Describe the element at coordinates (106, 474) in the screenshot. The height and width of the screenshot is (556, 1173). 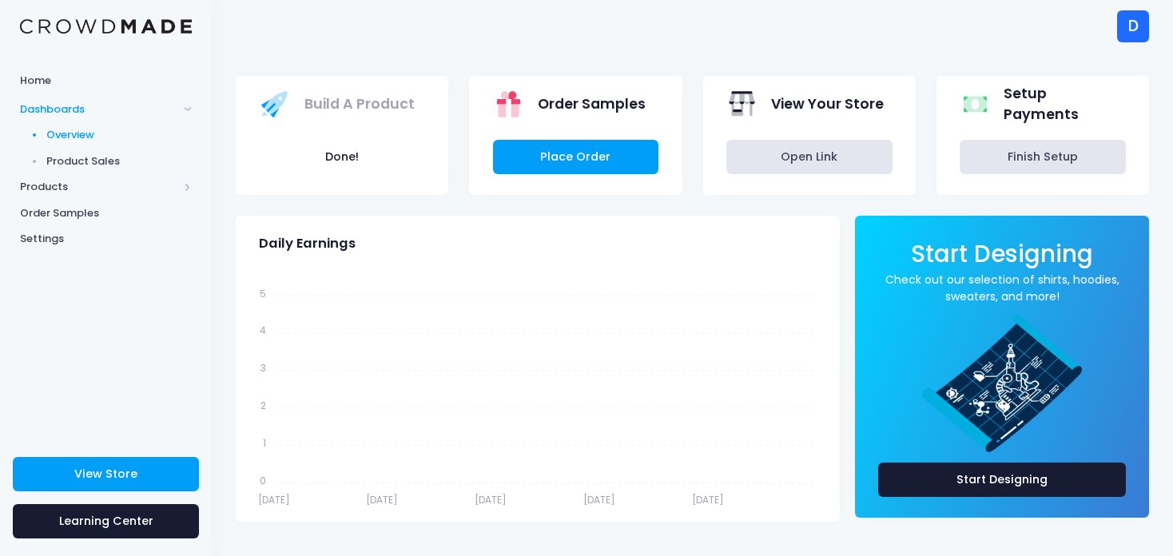
I see `span: View Store` at that location.